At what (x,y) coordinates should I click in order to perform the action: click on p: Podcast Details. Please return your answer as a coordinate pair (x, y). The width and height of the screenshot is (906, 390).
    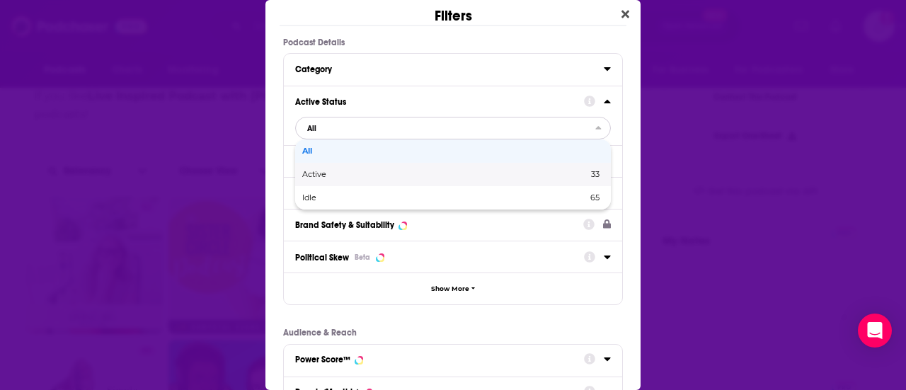
    Looking at the image, I should click on (453, 42).